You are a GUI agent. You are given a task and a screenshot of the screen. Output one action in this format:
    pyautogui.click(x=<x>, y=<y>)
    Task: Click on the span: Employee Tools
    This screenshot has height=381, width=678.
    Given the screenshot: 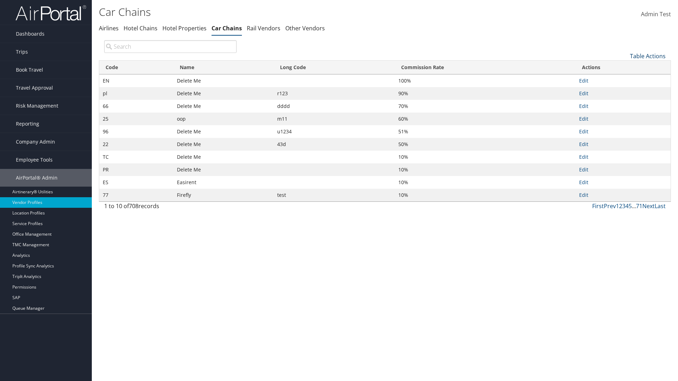 What is the action you would take?
    pyautogui.click(x=34, y=160)
    